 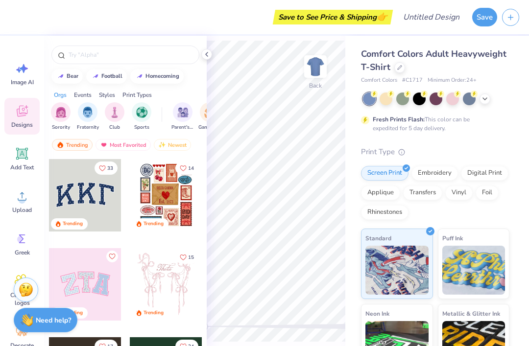 What do you see at coordinates (191, 258) in the screenshot?
I see `span: 15` at bounding box center [191, 258].